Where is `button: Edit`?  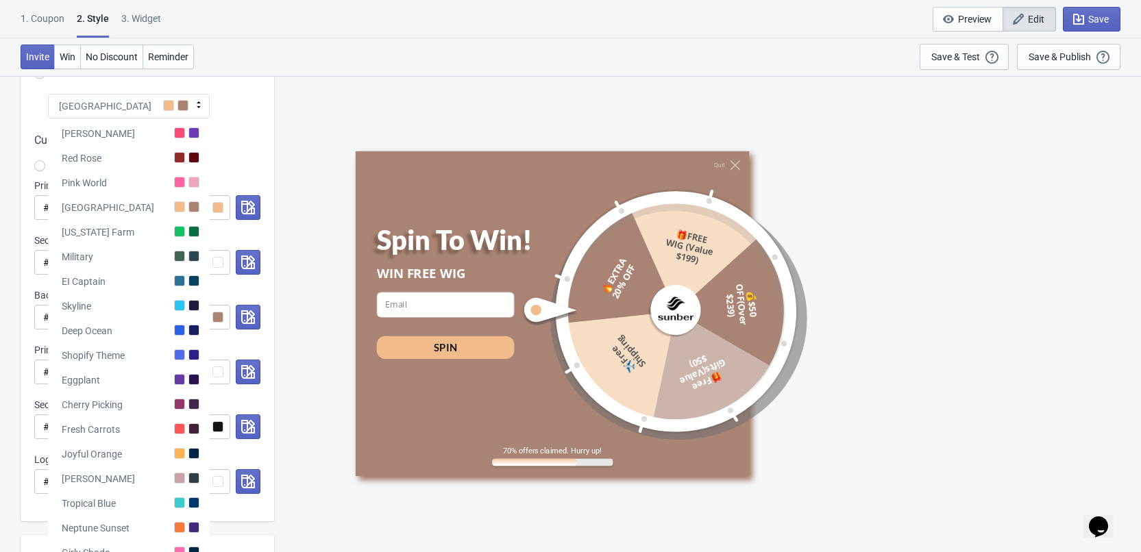 button: Edit is located at coordinates (1029, 19).